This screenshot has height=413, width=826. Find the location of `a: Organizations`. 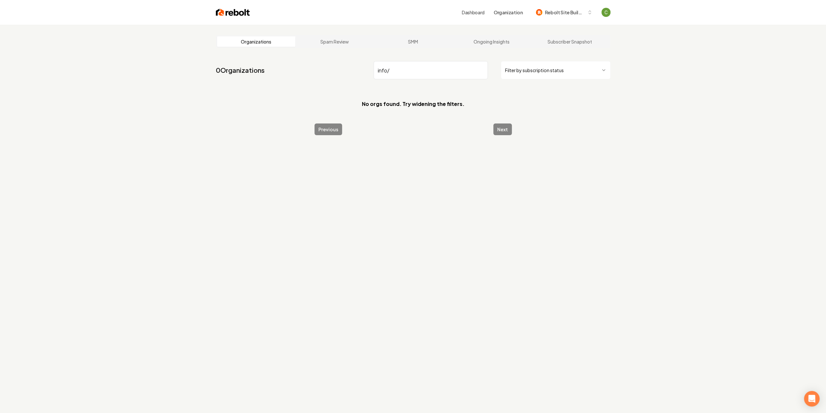

a: Organizations is located at coordinates (256, 42).